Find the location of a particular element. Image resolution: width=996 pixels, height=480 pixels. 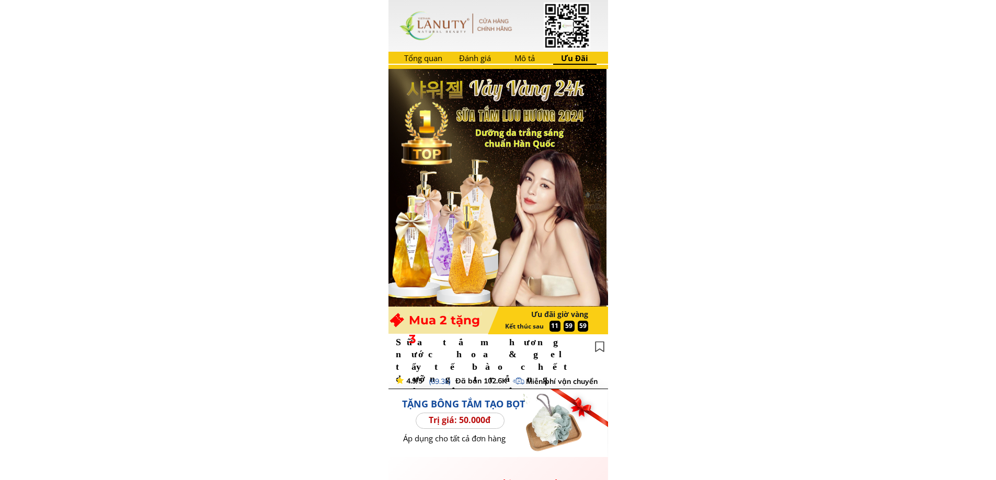

h3: Đã bán 102 is located at coordinates (482, 382).